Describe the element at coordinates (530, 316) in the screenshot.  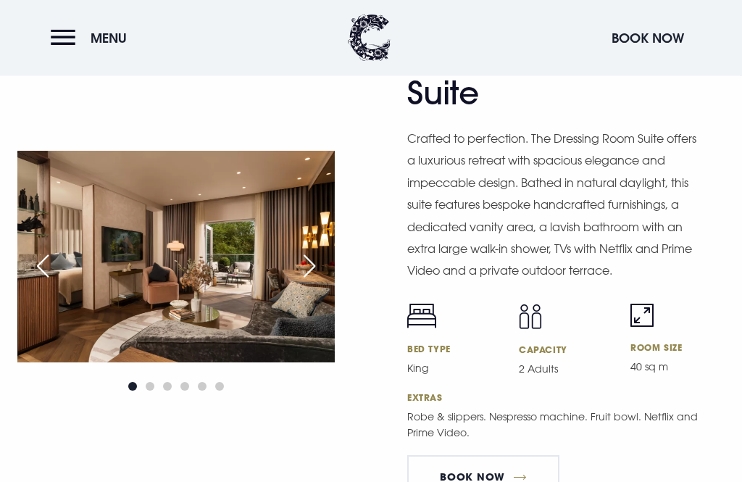
I see `img: Capacity icon` at that location.